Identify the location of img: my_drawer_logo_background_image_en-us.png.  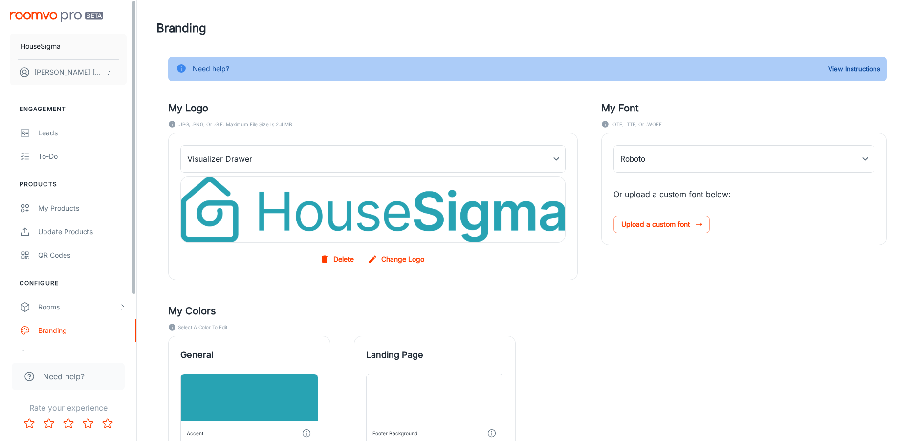
(373, 209).